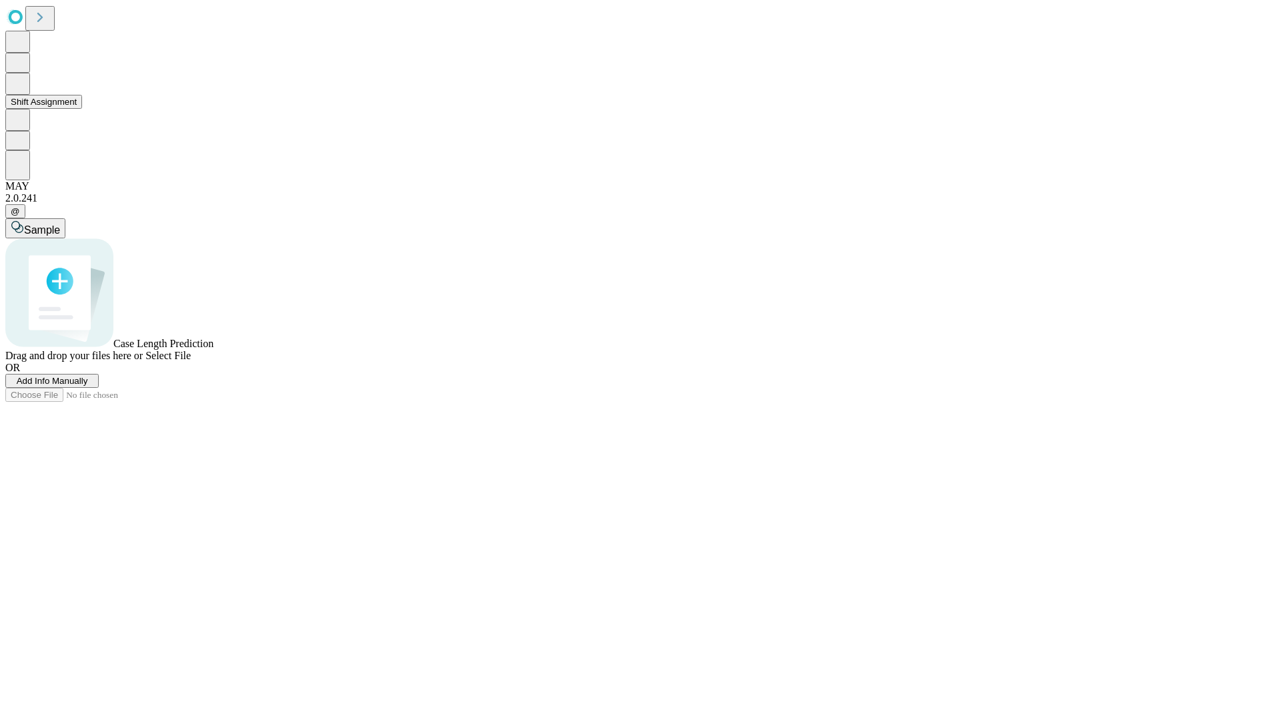 The width and height of the screenshot is (1281, 721). What do you see at coordinates (13, 367) in the screenshot?
I see `span: OR` at bounding box center [13, 367].